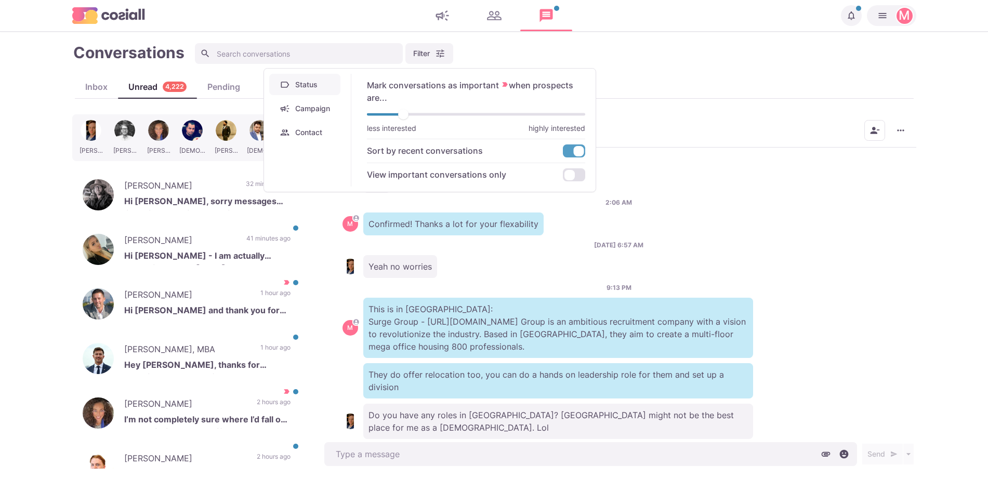 Image resolution: width=988 pixels, height=479 pixels. I want to click on button: Status, so click(305, 84).